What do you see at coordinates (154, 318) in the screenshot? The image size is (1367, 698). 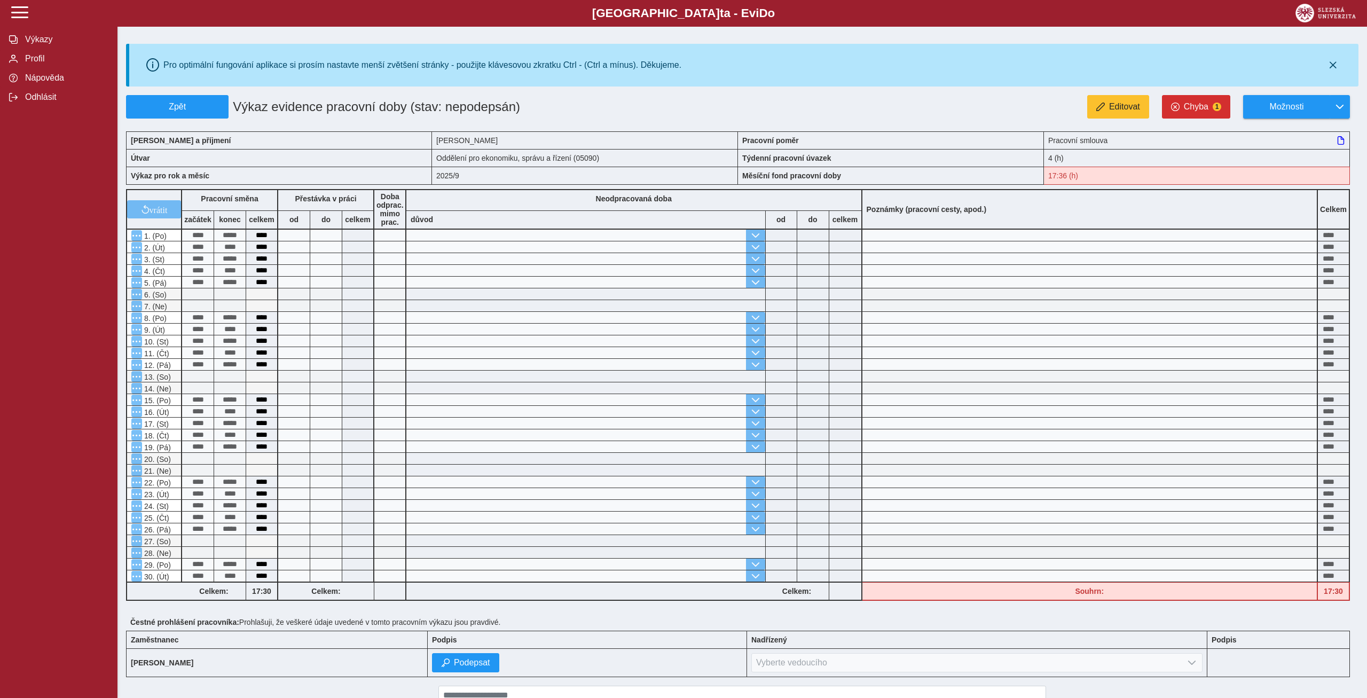 I see `span: 8. (Po)` at bounding box center [154, 318].